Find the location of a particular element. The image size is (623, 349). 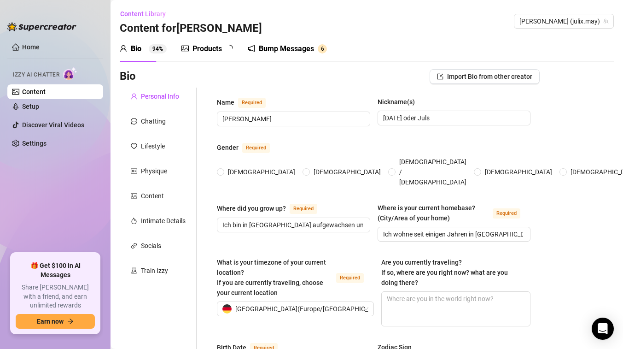

input: Where is your current homebase? (City/Area of your home) is located at coordinates (453, 234).